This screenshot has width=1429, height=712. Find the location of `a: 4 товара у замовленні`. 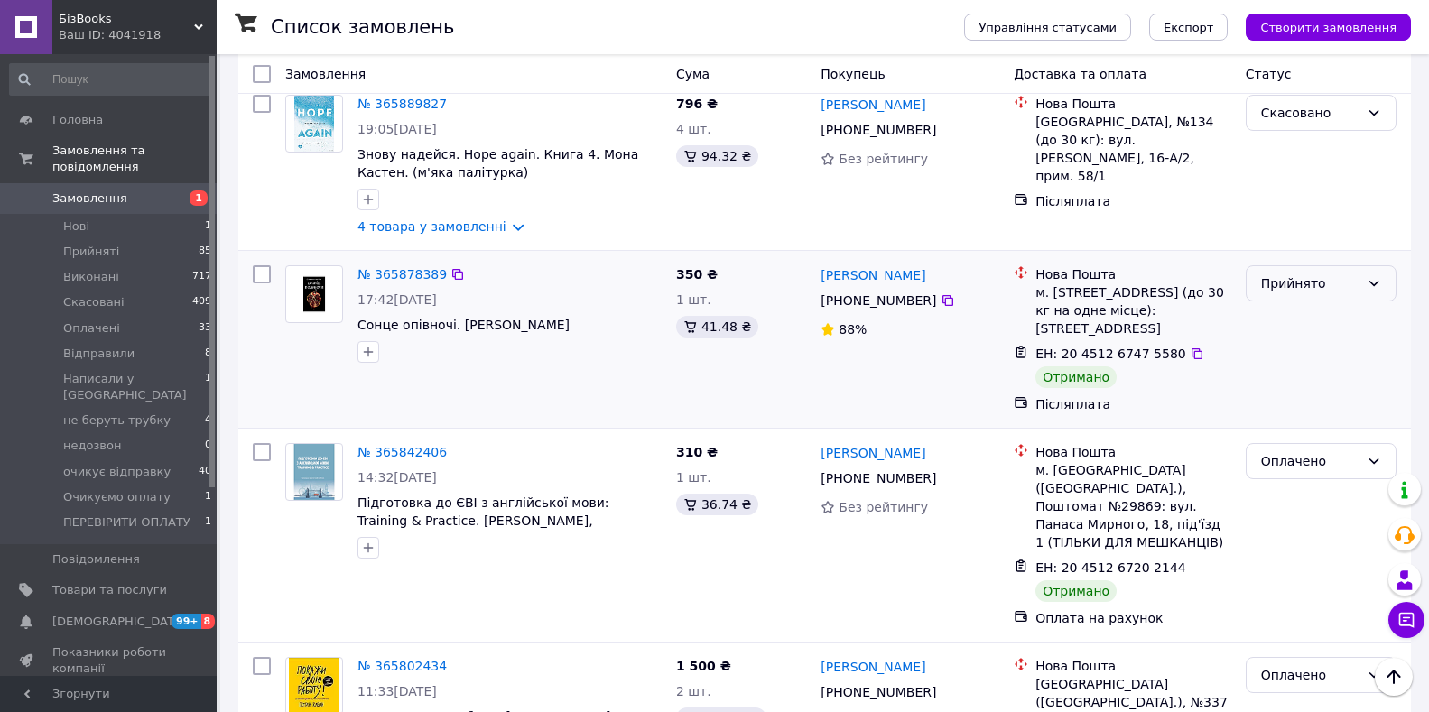

a: 4 товара у замовленні is located at coordinates (431, 227).